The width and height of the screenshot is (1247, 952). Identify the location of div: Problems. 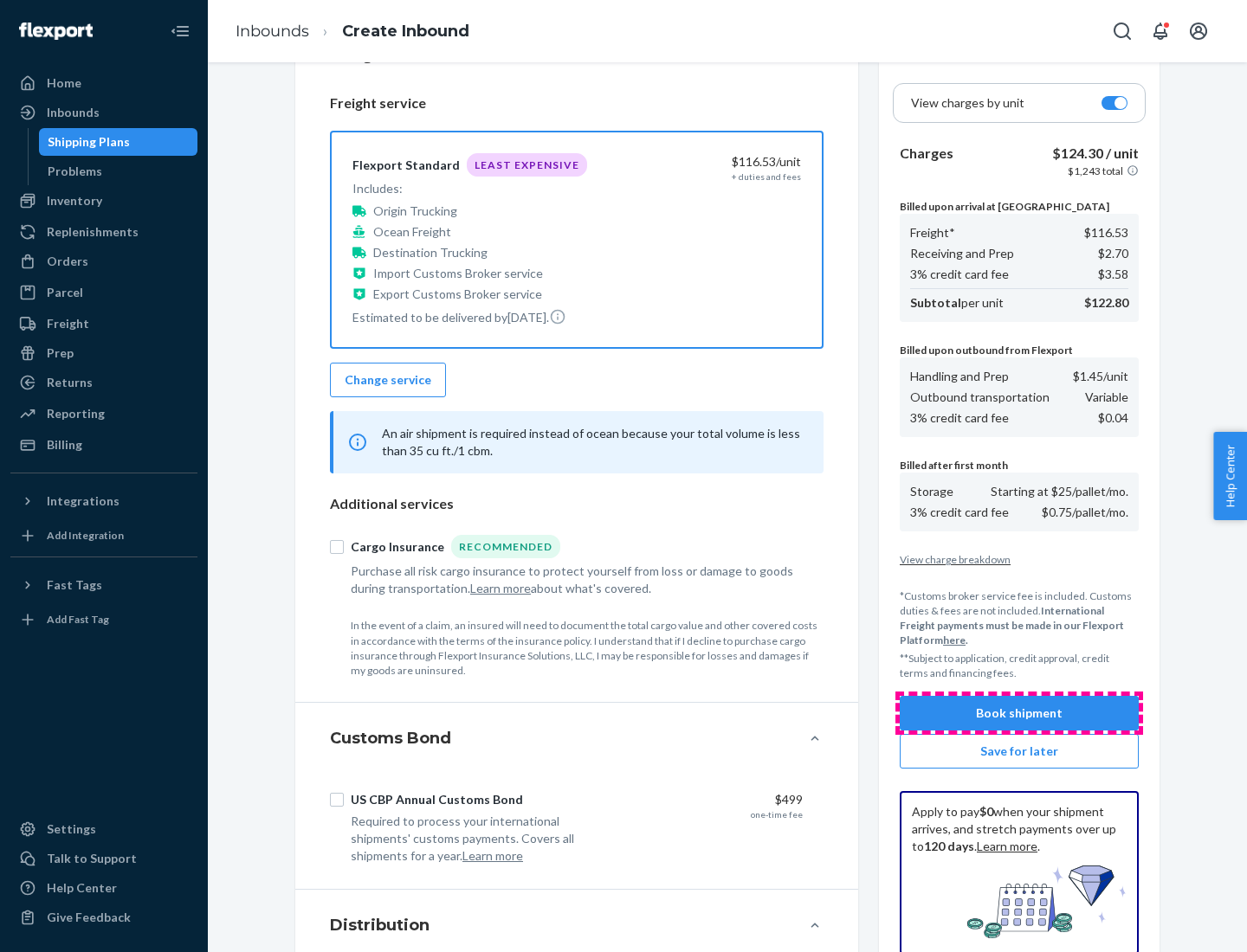
(75, 171).